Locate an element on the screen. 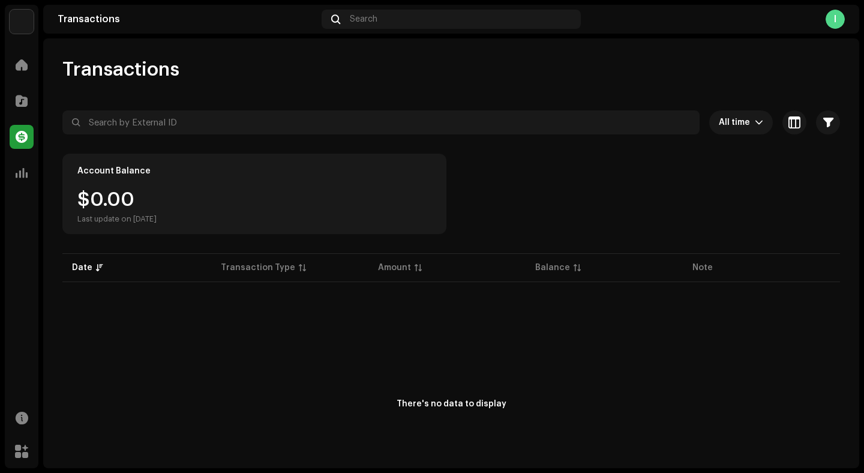  div: There's no data to display is located at coordinates (451, 404).